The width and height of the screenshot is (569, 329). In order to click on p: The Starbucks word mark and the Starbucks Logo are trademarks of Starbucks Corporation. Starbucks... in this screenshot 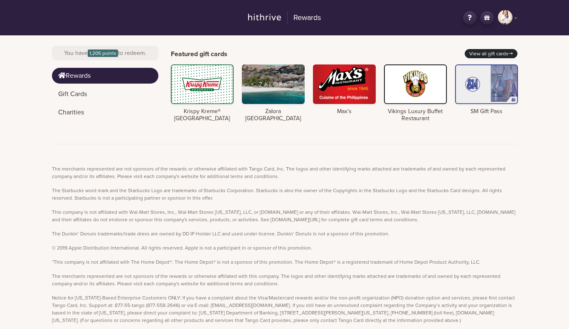, I will do `click(285, 194)`.